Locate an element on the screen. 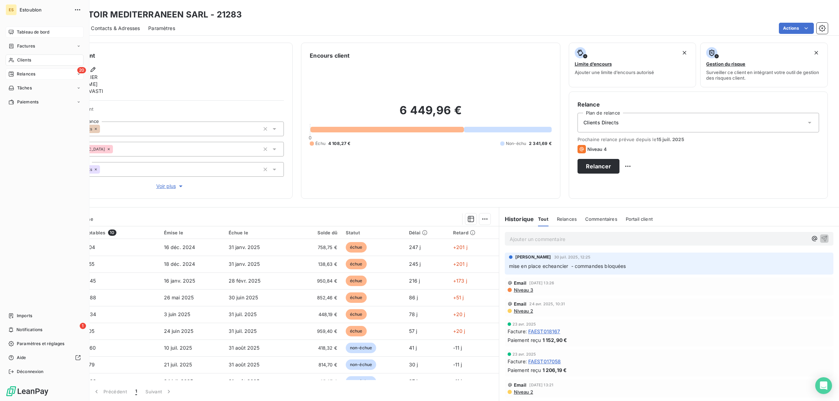  span: 138,63 € is located at coordinates (316, 264).